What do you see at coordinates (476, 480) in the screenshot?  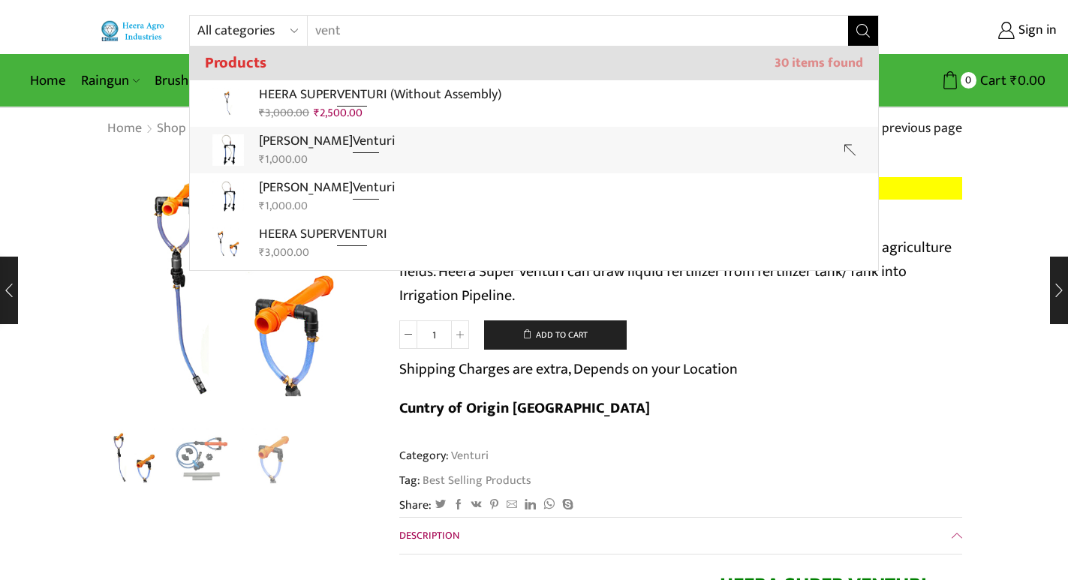 I see `a: Best Selling Products` at bounding box center [476, 480].